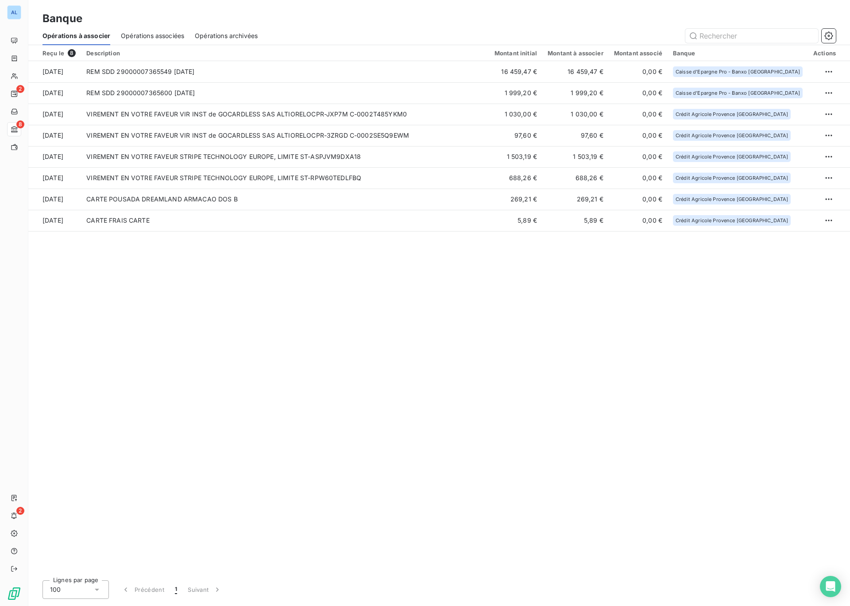 This screenshot has width=850, height=606. What do you see at coordinates (226, 36) in the screenshot?
I see `span: Opérations archivées` at bounding box center [226, 36].